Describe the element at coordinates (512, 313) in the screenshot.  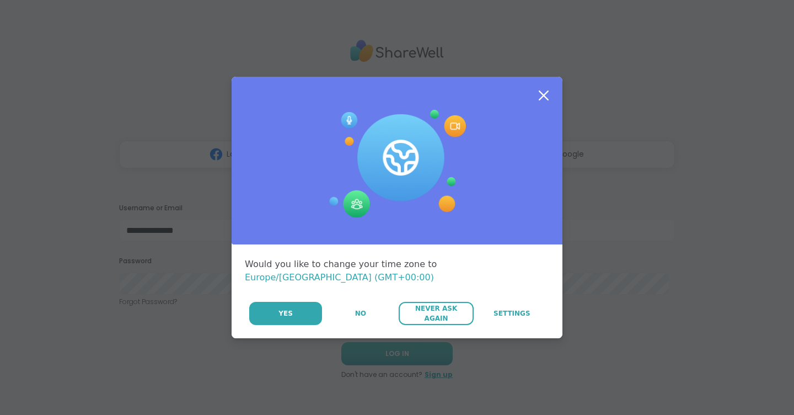
I see `a: Settings` at that location.